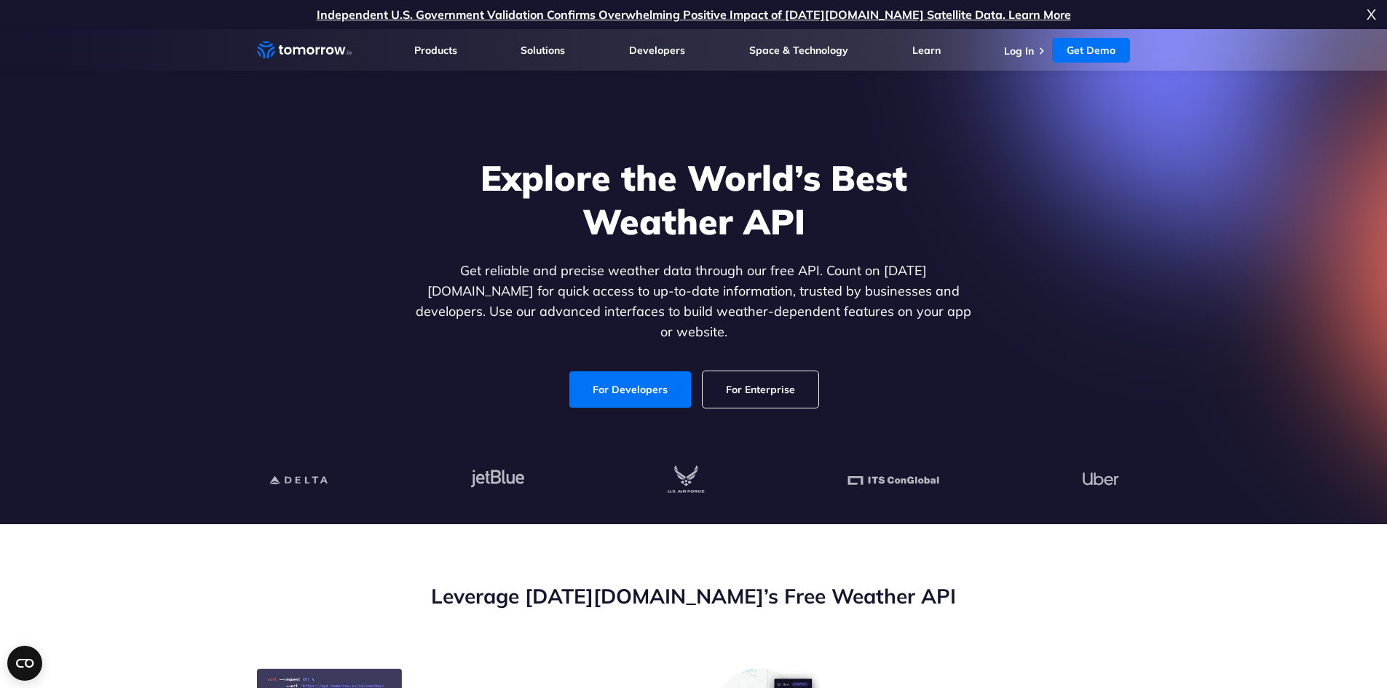 The height and width of the screenshot is (688, 1387). What do you see at coordinates (543, 50) in the screenshot?
I see `a: Solutions` at bounding box center [543, 50].